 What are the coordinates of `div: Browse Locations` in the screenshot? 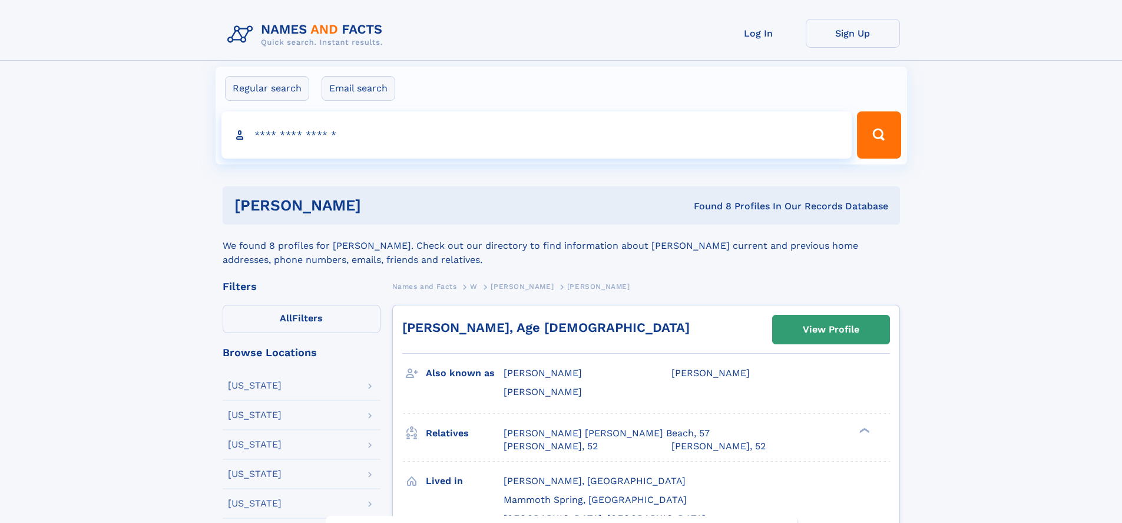 It's located at (302, 352).